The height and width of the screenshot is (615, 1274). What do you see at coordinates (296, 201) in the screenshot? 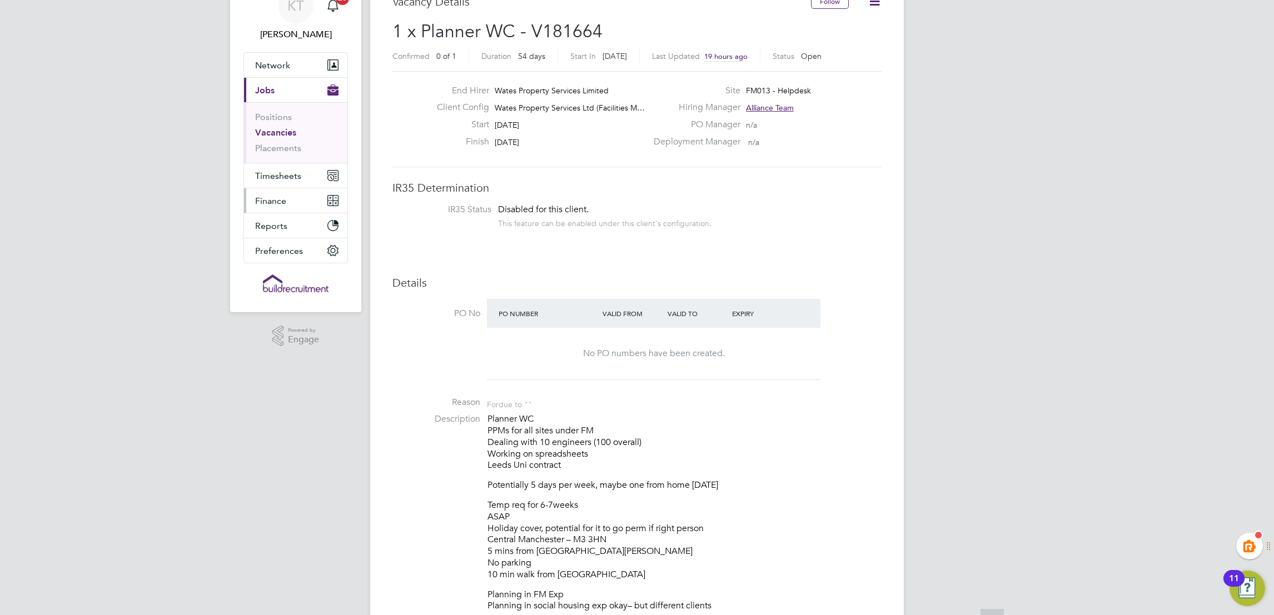
I see `button: Finance` at bounding box center [296, 201].